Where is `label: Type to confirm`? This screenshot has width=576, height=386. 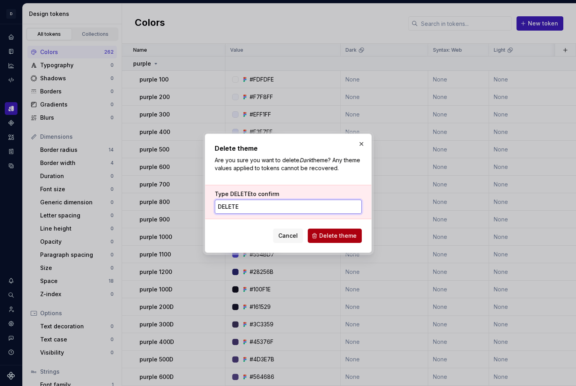
label: Type to confirm is located at coordinates (247, 194).